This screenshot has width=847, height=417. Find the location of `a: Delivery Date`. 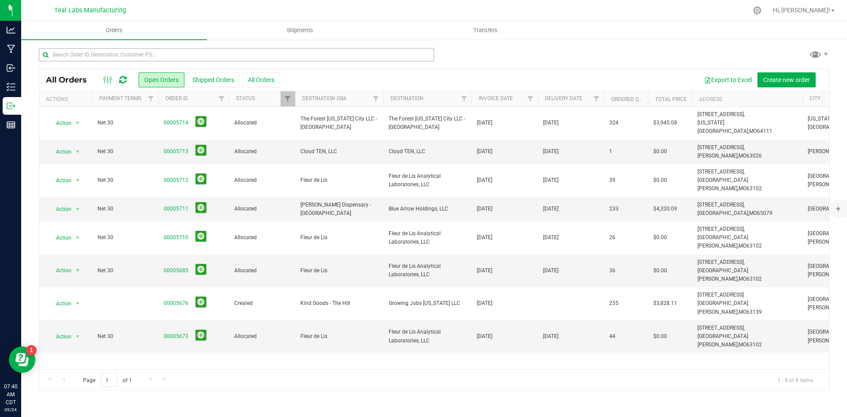

a: Delivery Date is located at coordinates (563, 98).